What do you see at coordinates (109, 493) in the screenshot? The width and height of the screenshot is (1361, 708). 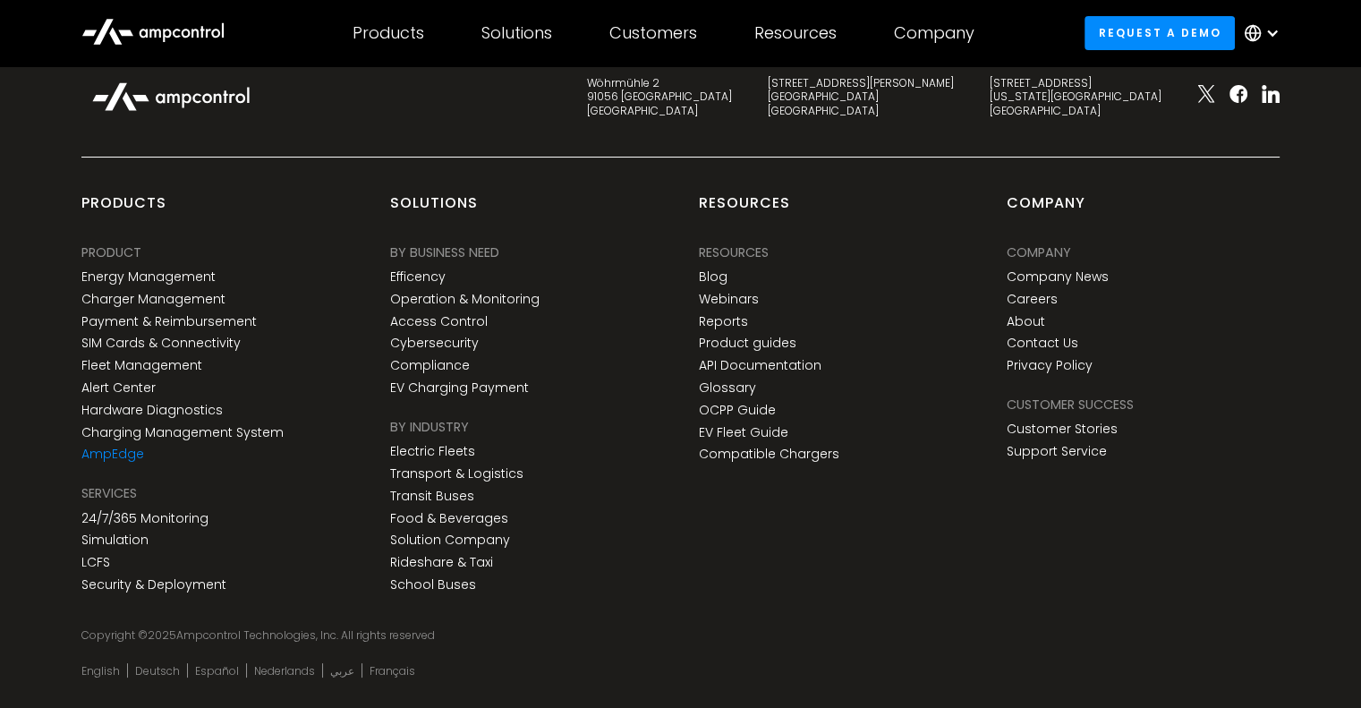 I see `div: SERVICES` at bounding box center [109, 493].